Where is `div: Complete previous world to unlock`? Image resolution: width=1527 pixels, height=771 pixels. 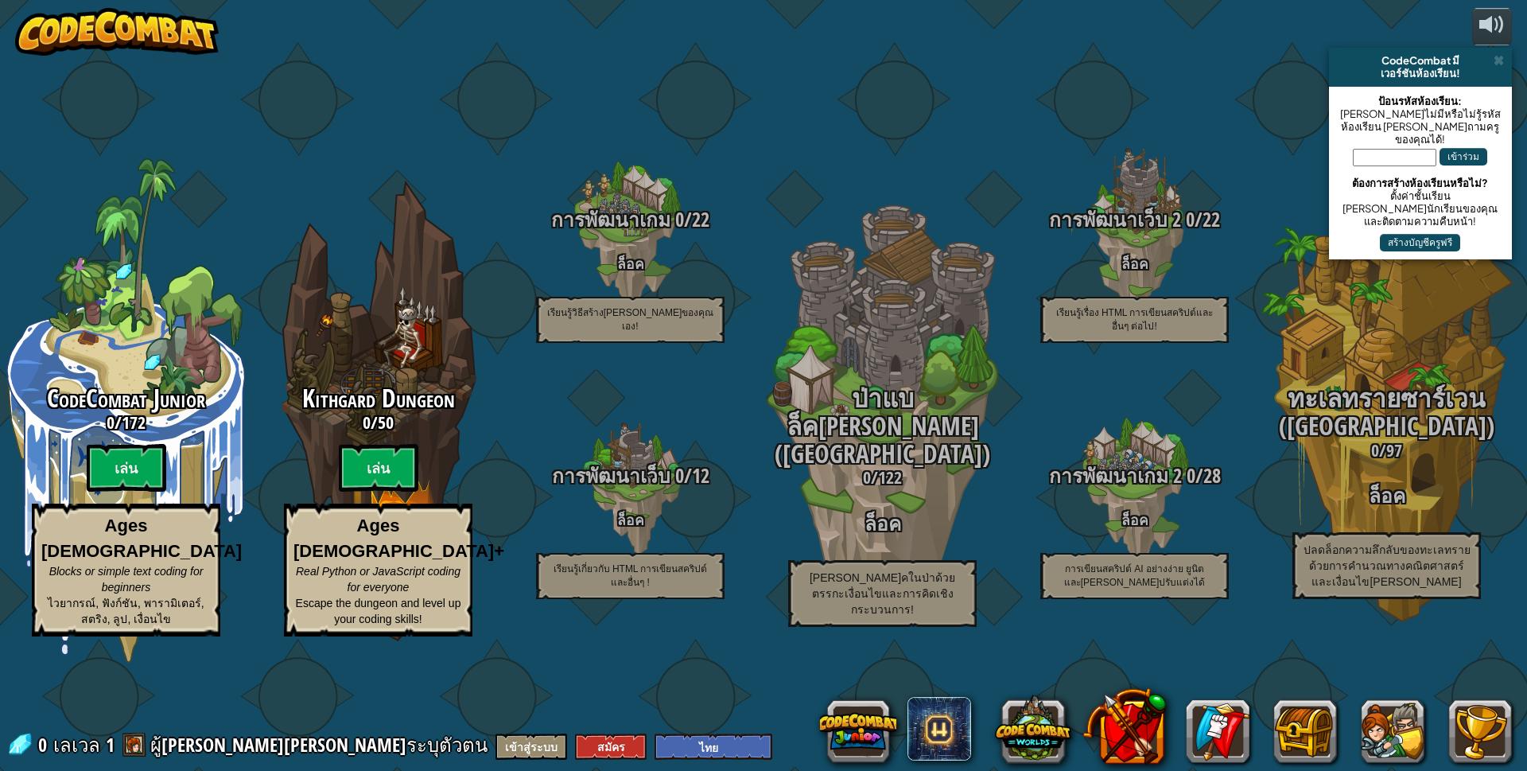
div: Complete previous world to unlock is located at coordinates (378, 410).